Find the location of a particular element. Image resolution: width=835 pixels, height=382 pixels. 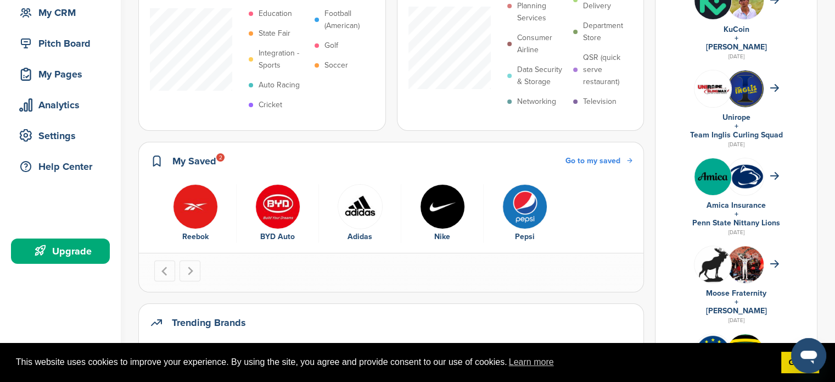

a: learn more about cookies is located at coordinates (532, 362).